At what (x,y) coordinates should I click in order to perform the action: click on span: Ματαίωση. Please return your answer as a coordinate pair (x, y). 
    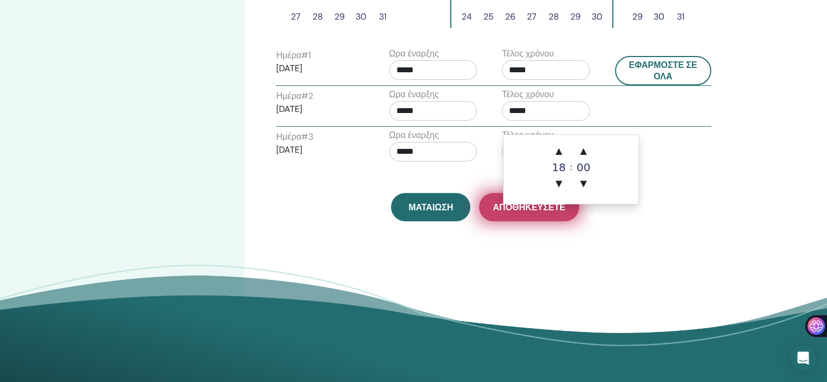
    Looking at the image, I should click on (430, 207).